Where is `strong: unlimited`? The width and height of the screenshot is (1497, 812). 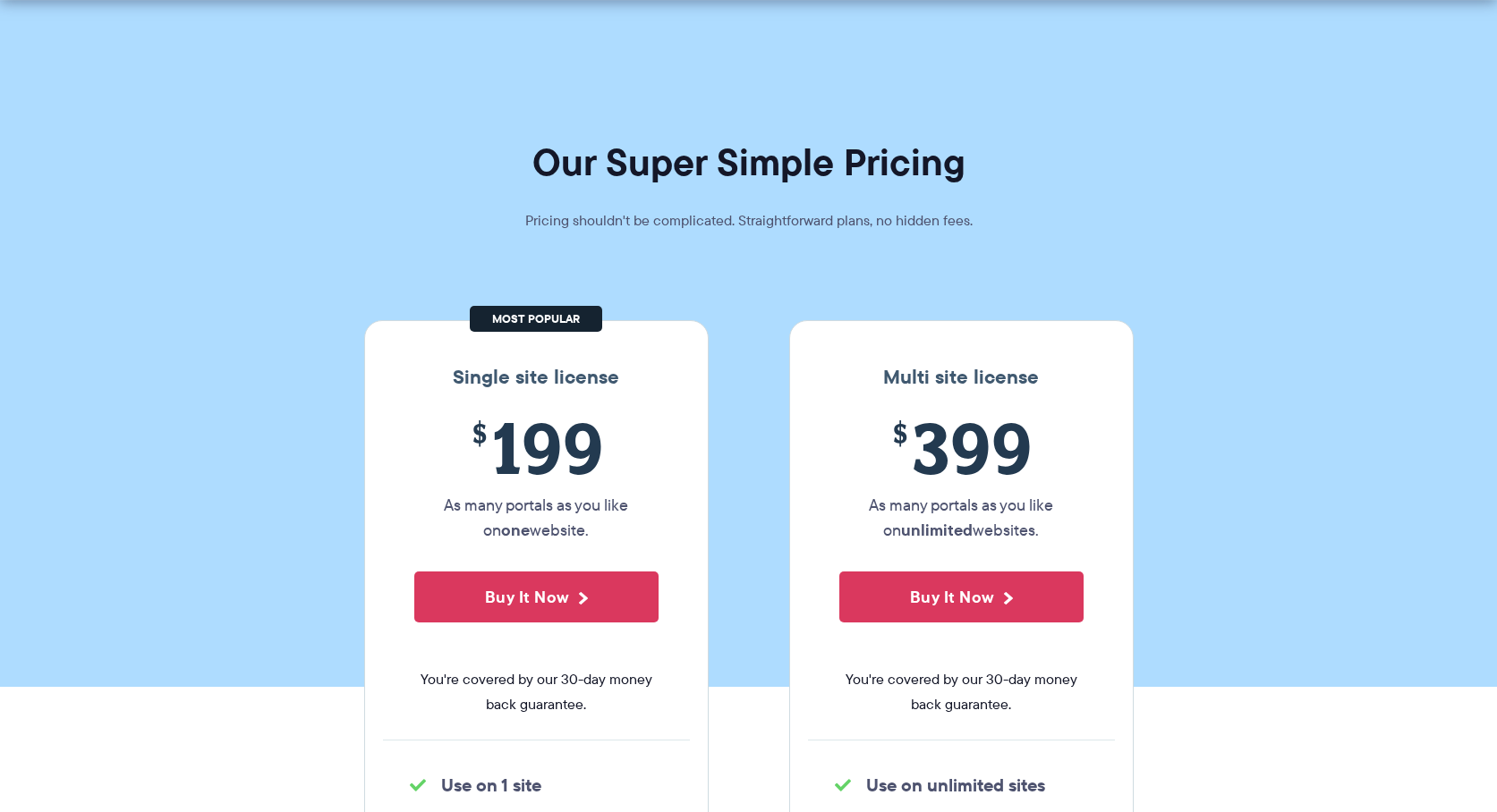
strong: unlimited is located at coordinates (937, 530).